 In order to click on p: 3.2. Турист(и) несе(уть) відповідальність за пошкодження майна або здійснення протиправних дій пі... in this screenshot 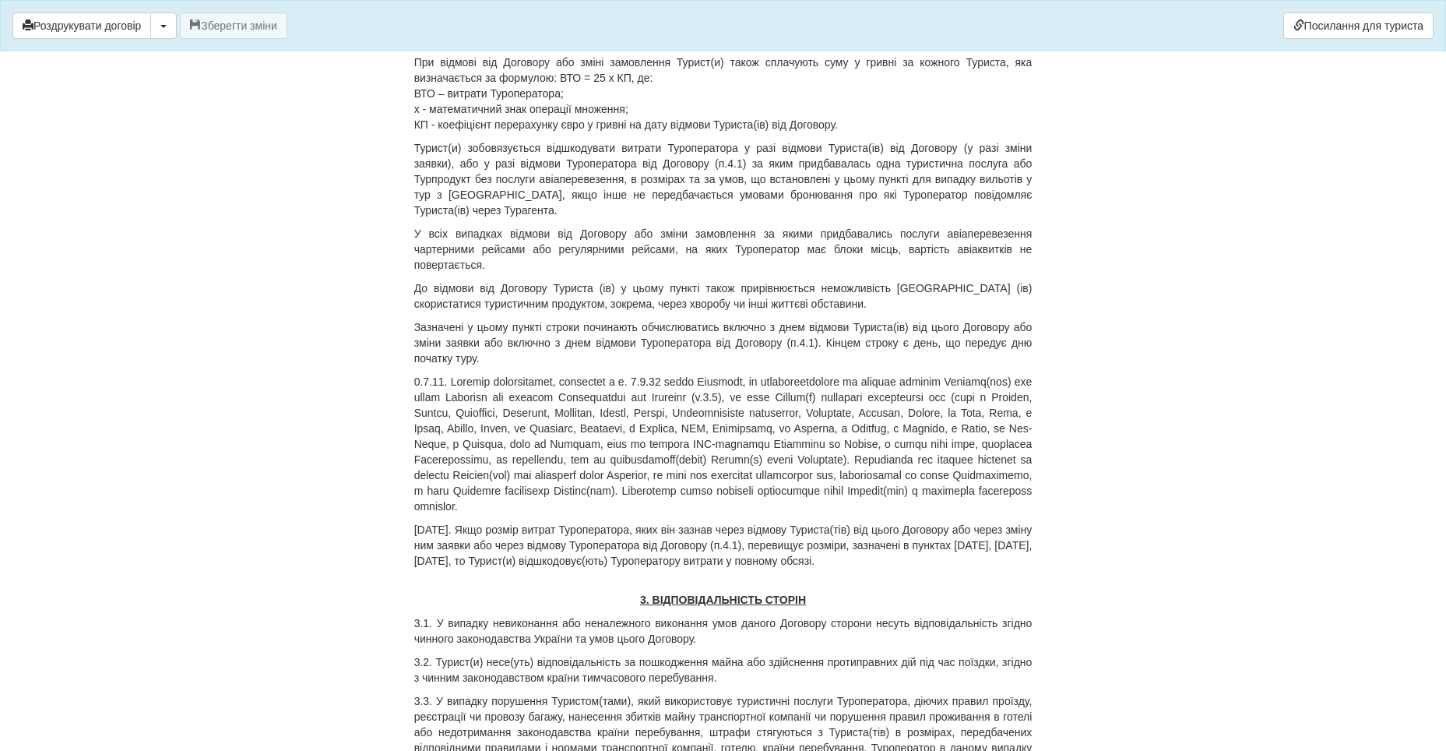, I will do `click(724, 670)`.